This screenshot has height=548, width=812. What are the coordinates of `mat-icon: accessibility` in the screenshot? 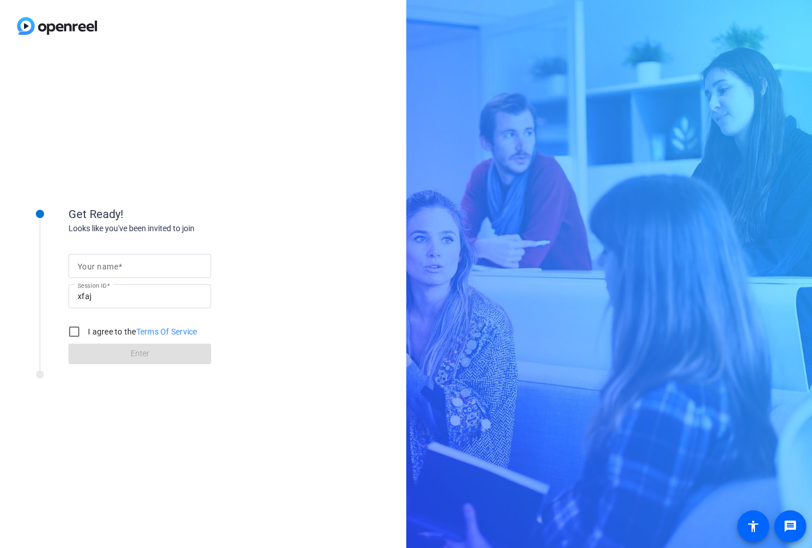 It's located at (754, 526).